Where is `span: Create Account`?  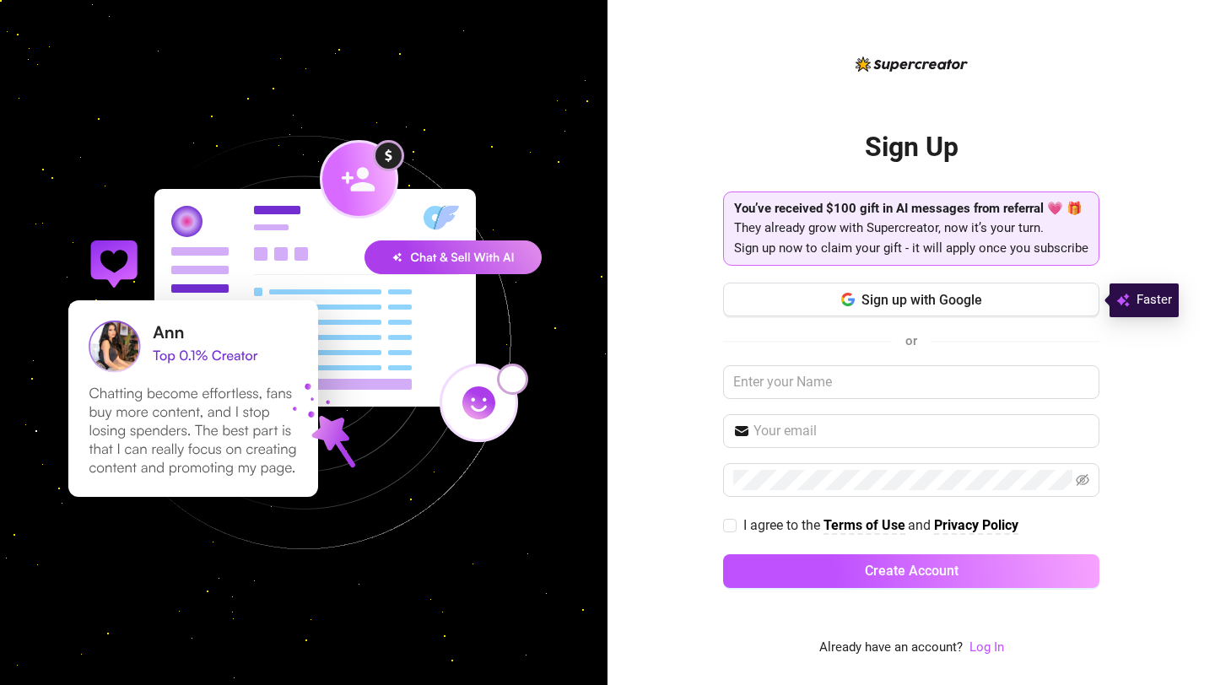
span: Create Account is located at coordinates (911, 570).